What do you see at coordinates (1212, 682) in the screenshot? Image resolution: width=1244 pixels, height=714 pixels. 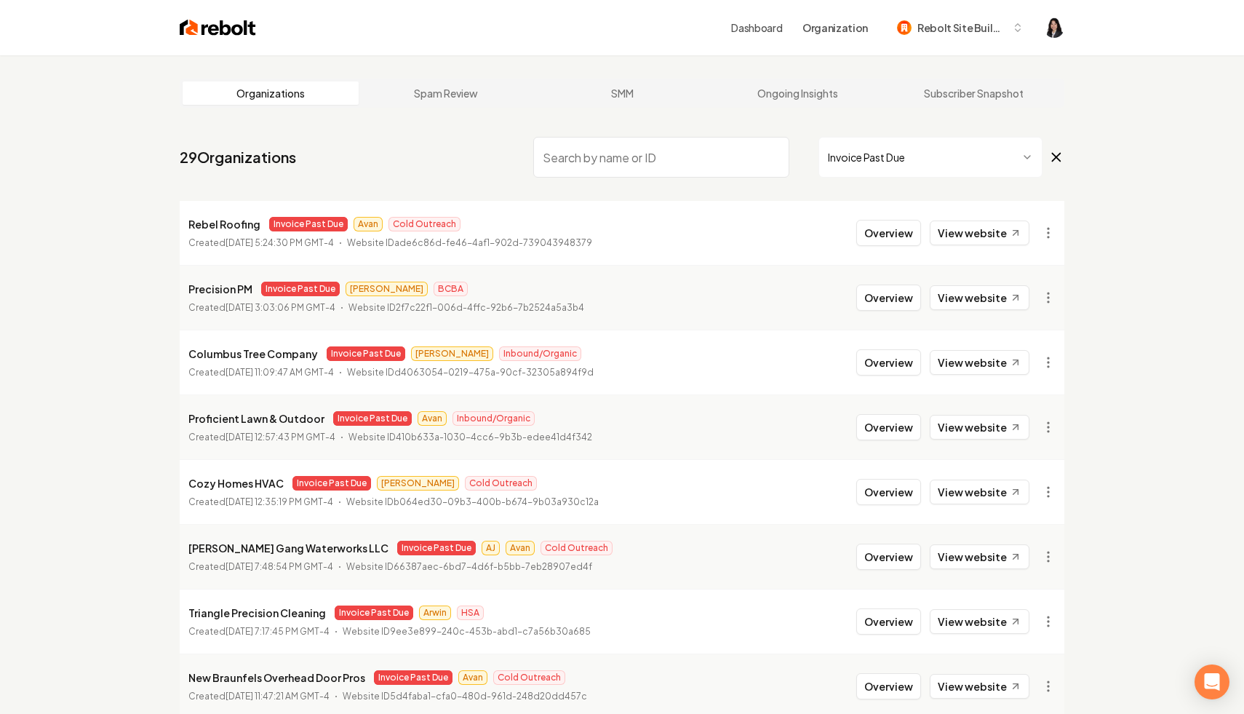 I see `div: Open Intercom Messenger` at bounding box center [1212, 682].